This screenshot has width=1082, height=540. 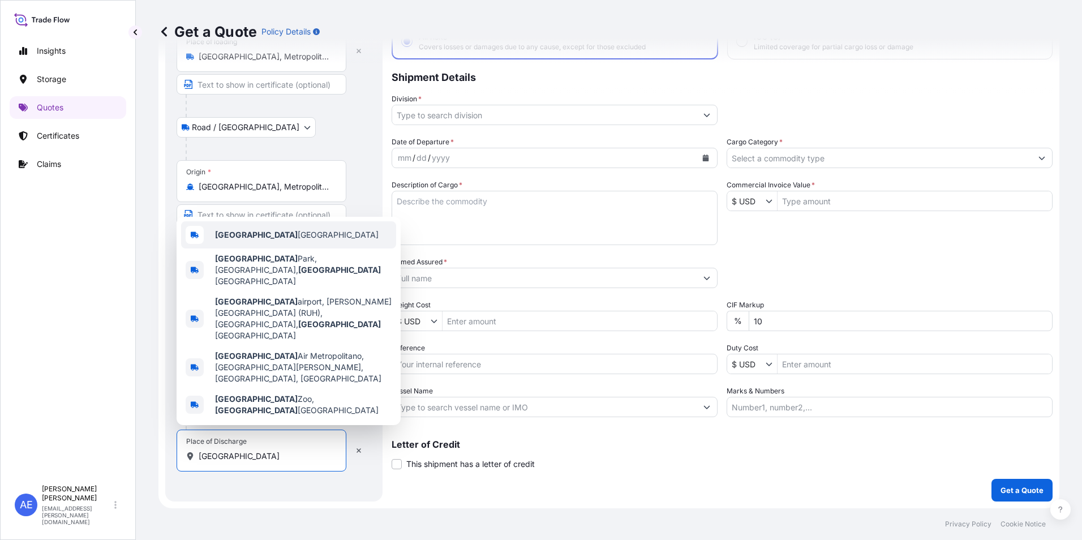 I want to click on label: Duty Cost, so click(x=743, y=348).